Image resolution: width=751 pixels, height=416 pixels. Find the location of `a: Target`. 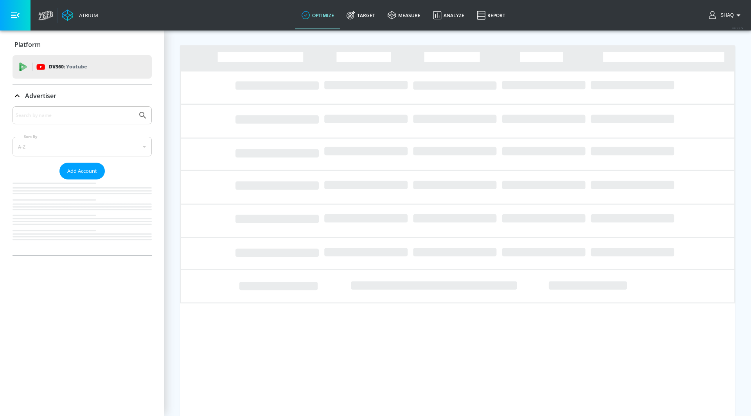

a: Target is located at coordinates (361, 15).